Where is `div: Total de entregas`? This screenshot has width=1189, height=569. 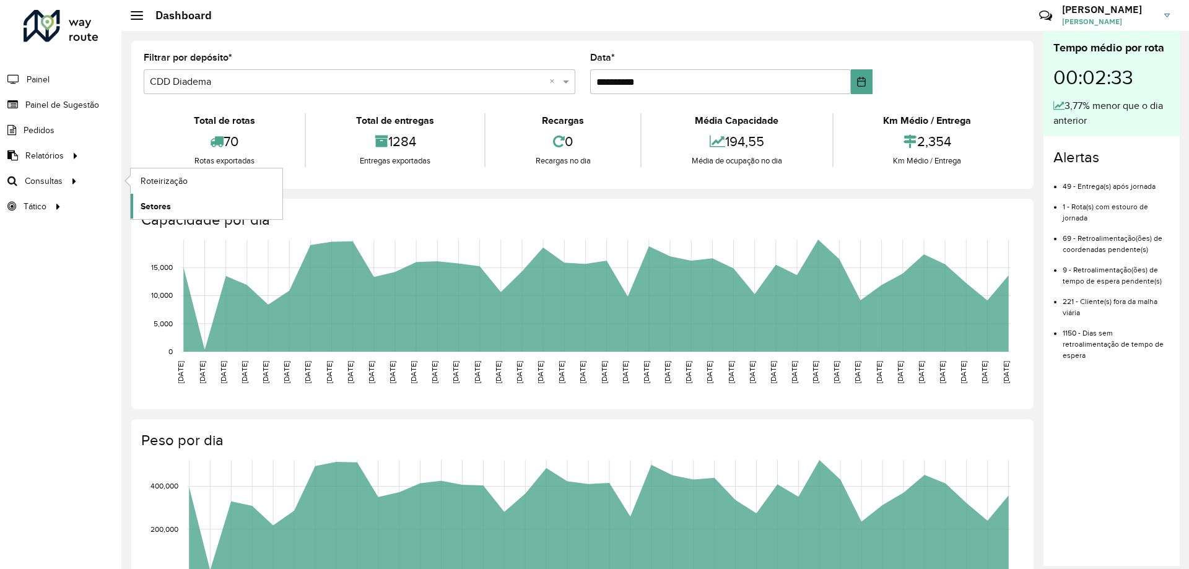 div: Total de entregas is located at coordinates (395, 121).